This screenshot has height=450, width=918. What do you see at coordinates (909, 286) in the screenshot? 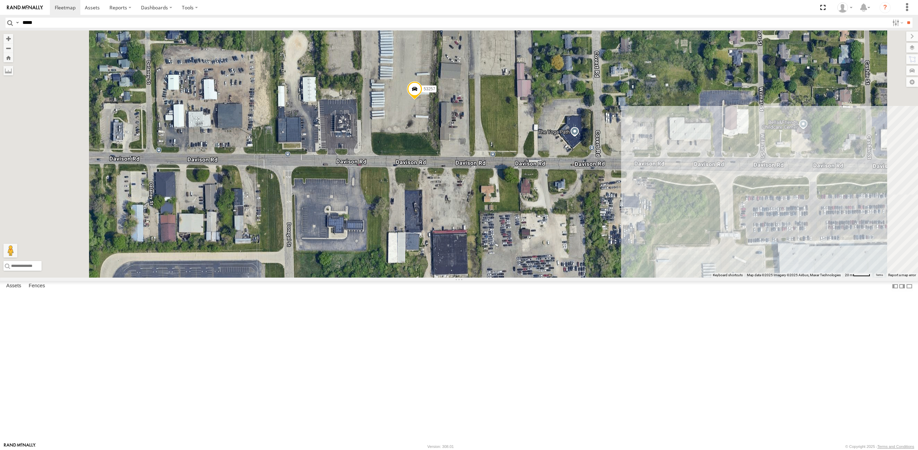
I see `label: Hide Summary Table` at bounding box center [909, 286].